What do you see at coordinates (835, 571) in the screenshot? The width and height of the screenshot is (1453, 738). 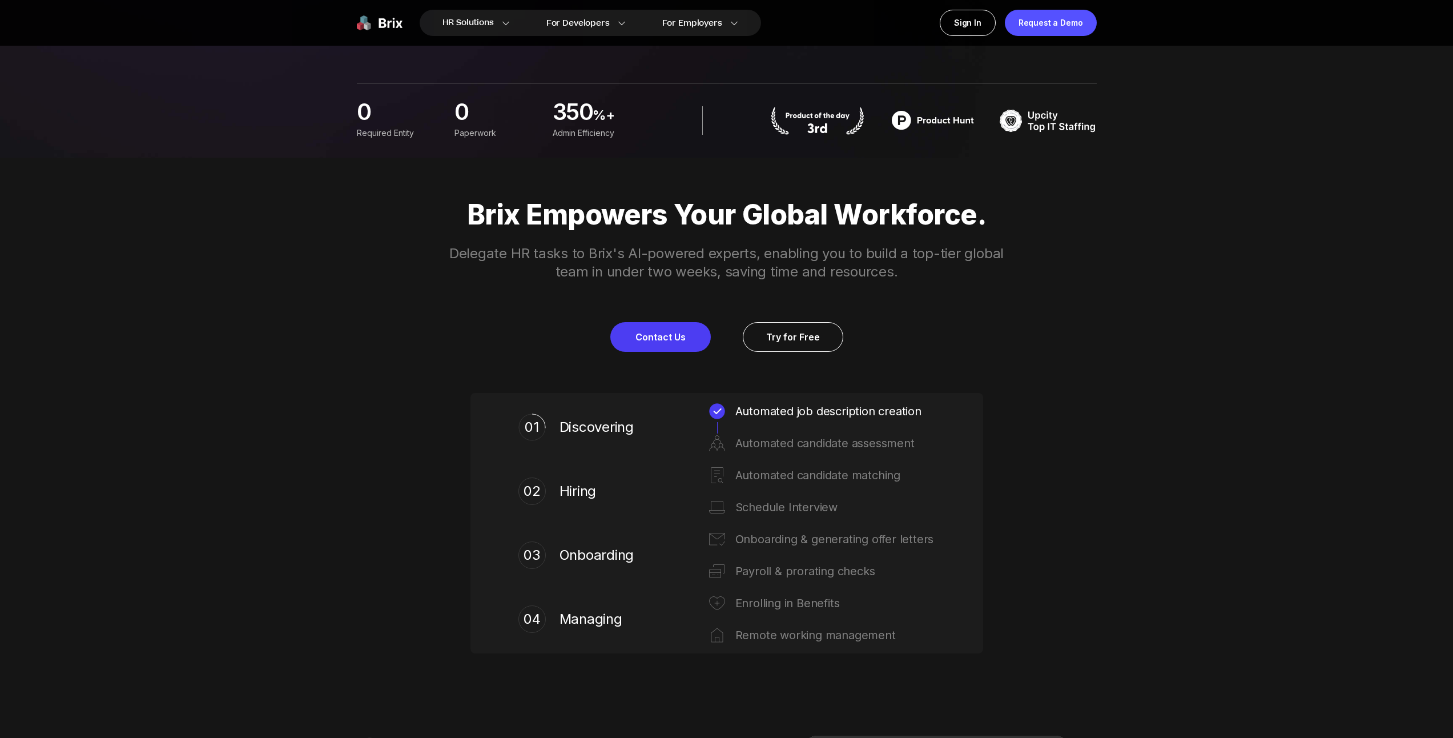 I see `div: Payroll & prorating checks` at bounding box center [835, 571].